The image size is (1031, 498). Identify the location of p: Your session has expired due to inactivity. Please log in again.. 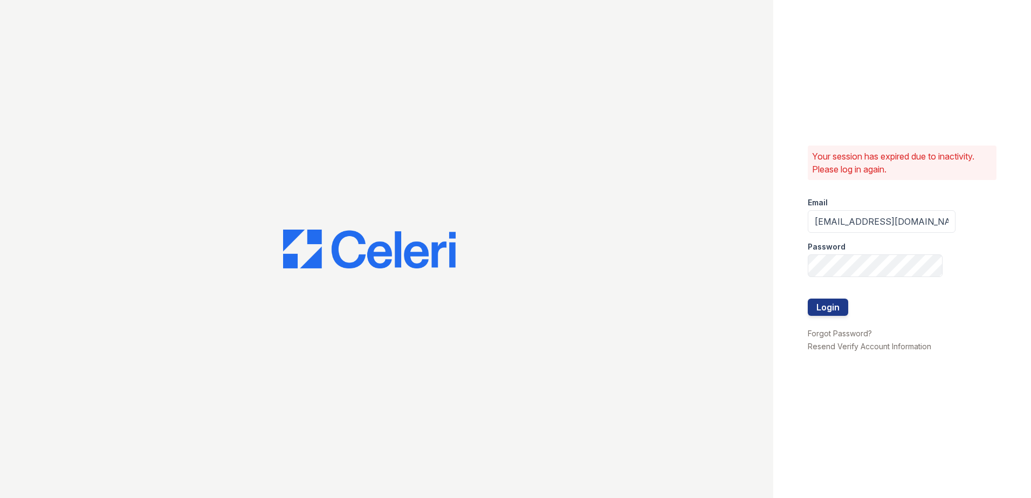
(903, 163).